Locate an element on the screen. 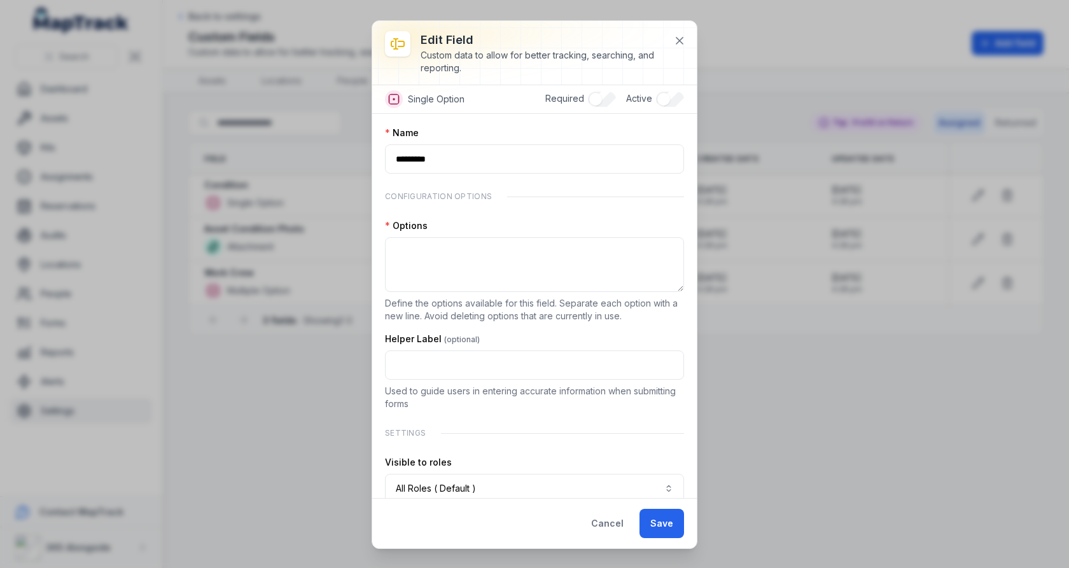  label: Visible to roles is located at coordinates (418, 463).